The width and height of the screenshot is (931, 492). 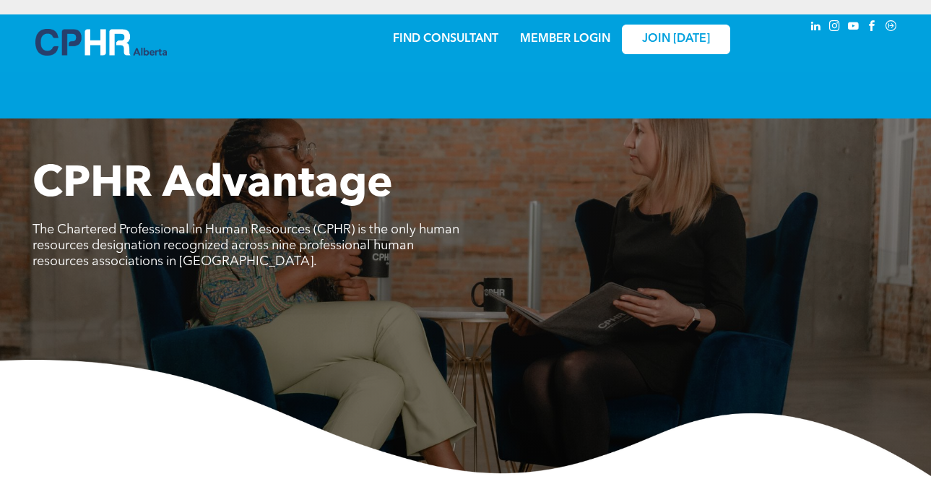 What do you see at coordinates (246, 246) in the screenshot?
I see `span: The Chartered Professional in Human Resources (CPHR) is the only human resources designation reco...` at bounding box center [246, 246].